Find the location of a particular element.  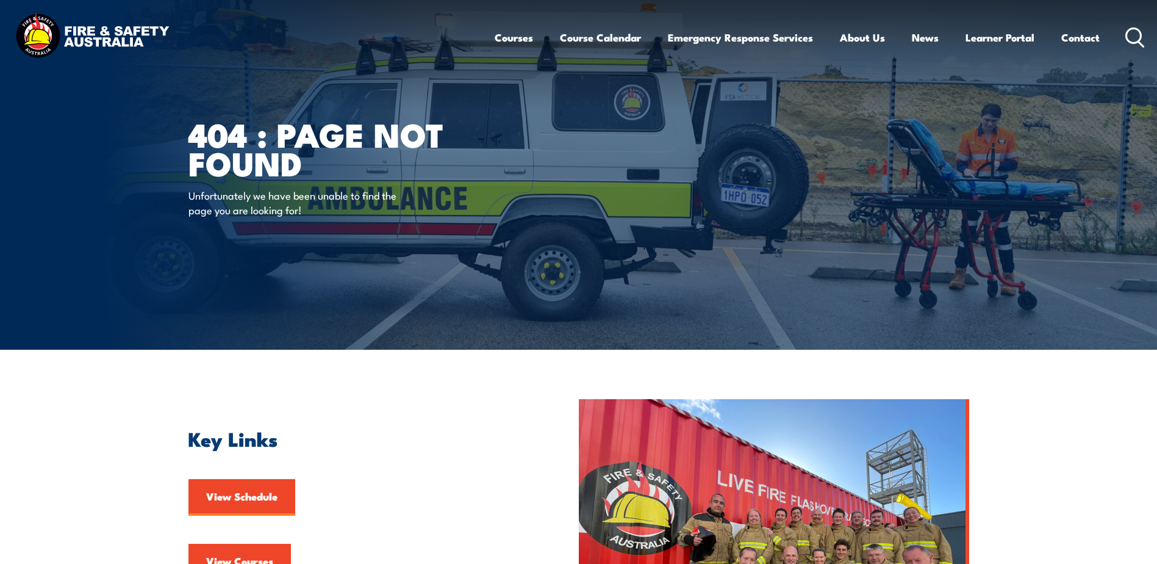

a: News is located at coordinates (926, 37).